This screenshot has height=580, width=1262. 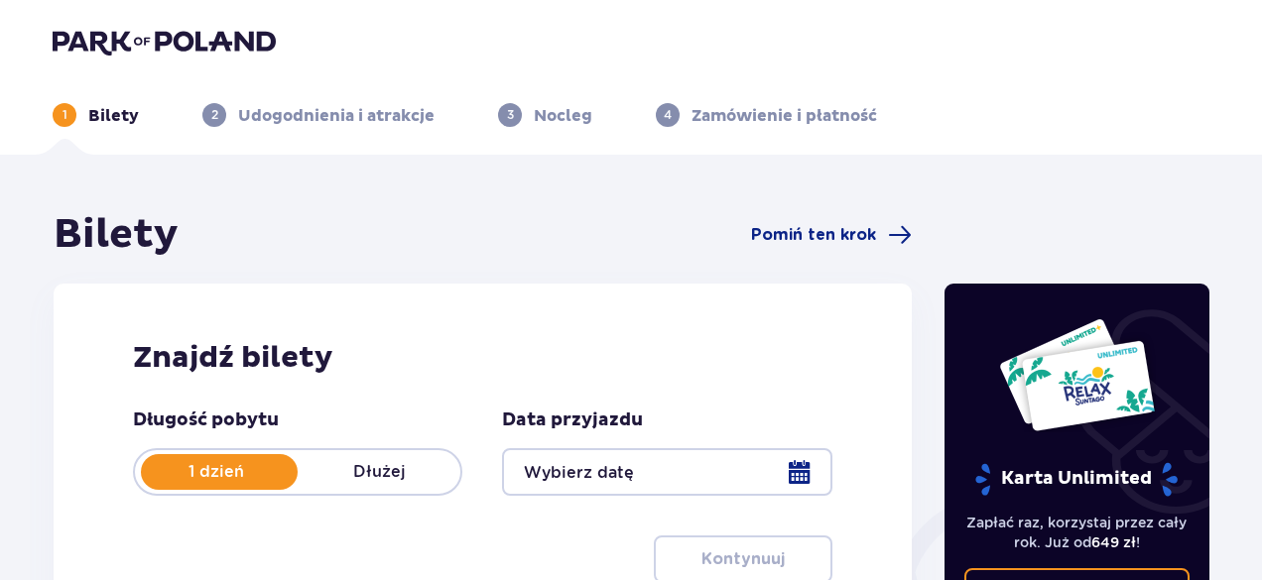 What do you see at coordinates (1076, 479) in the screenshot?
I see `p: Karta Unlimited` at bounding box center [1076, 479].